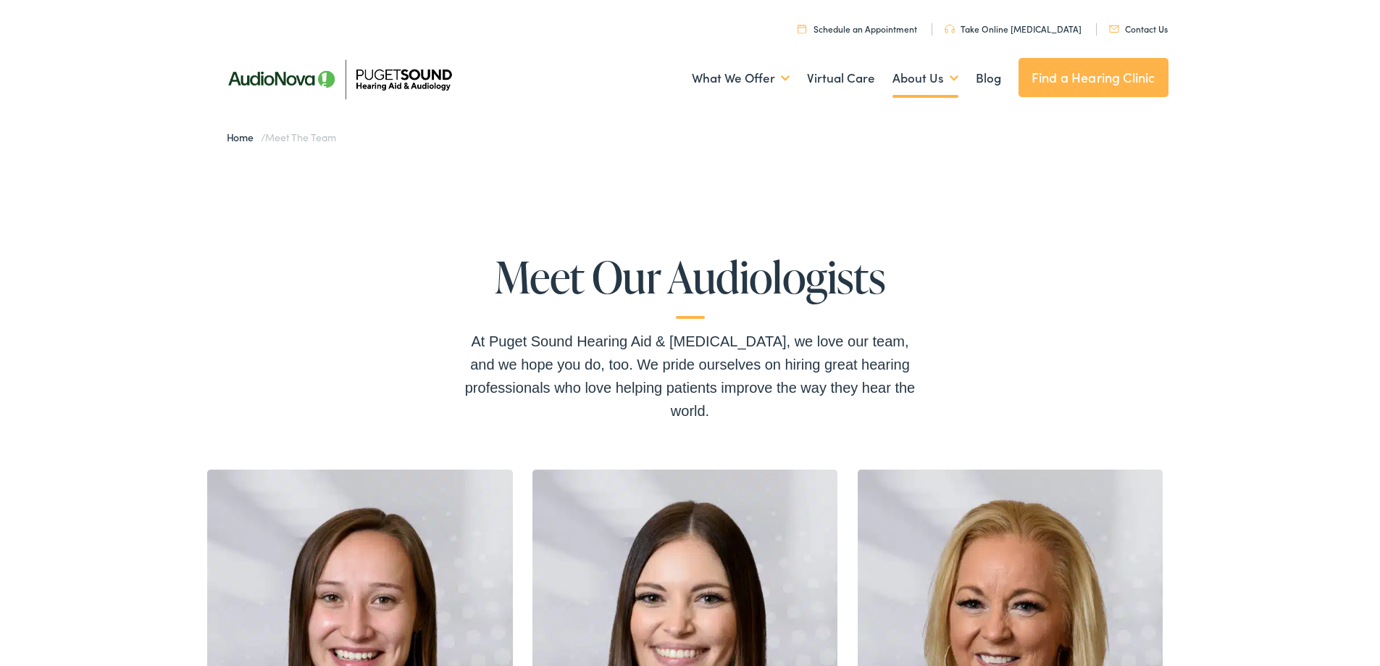 The image size is (1380, 666). What do you see at coordinates (1093, 77) in the screenshot?
I see `a: Find a Hearing Clinic` at bounding box center [1093, 77].